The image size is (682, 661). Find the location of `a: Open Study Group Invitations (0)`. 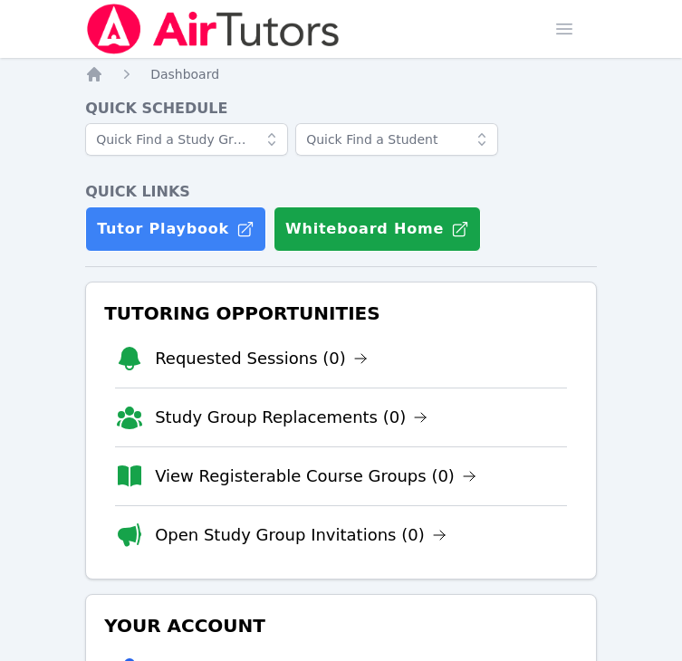

a: Open Study Group Invitations (0) is located at coordinates (301, 535).